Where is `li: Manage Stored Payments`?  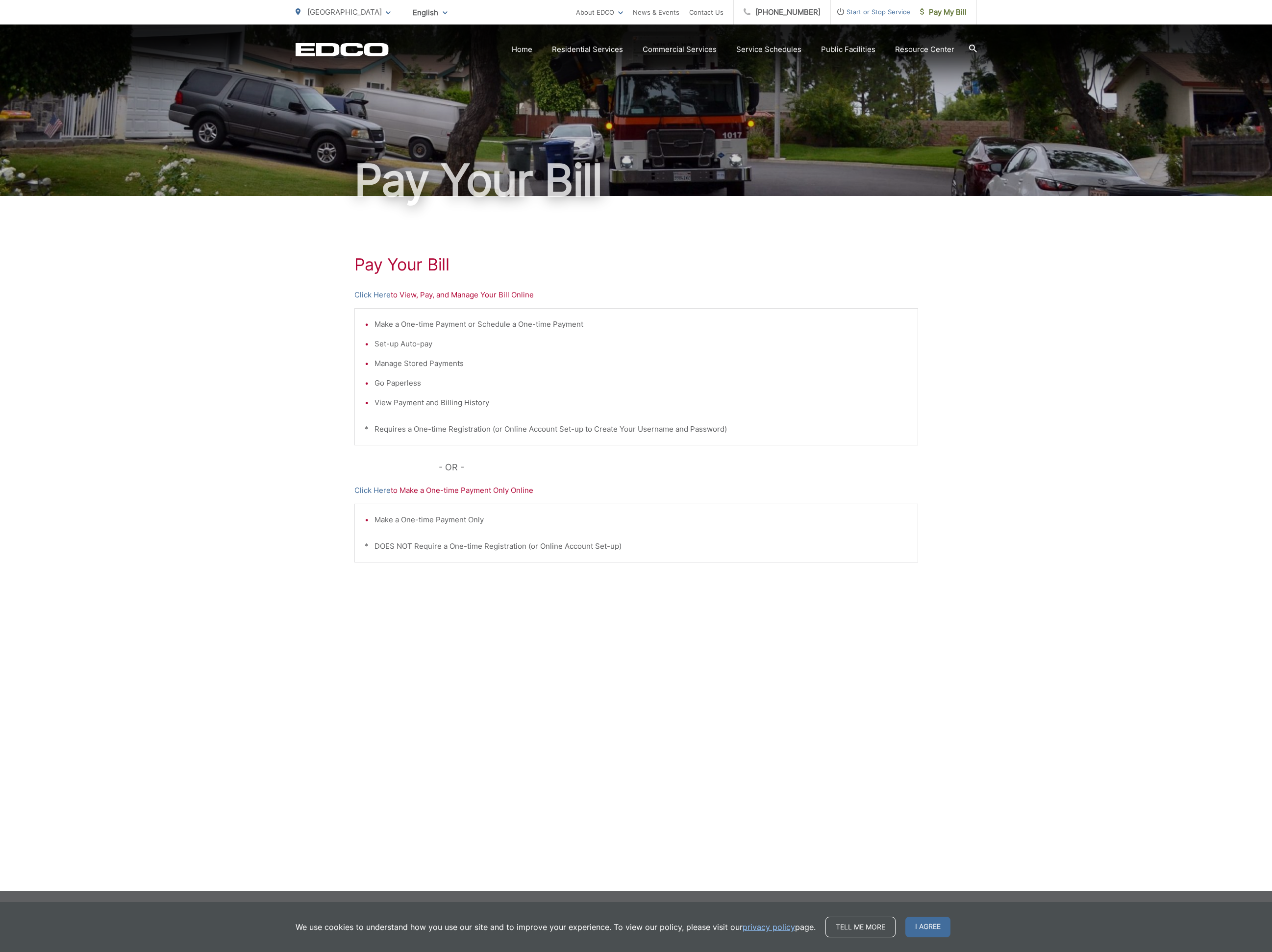 li: Manage Stored Payments is located at coordinates (641, 364).